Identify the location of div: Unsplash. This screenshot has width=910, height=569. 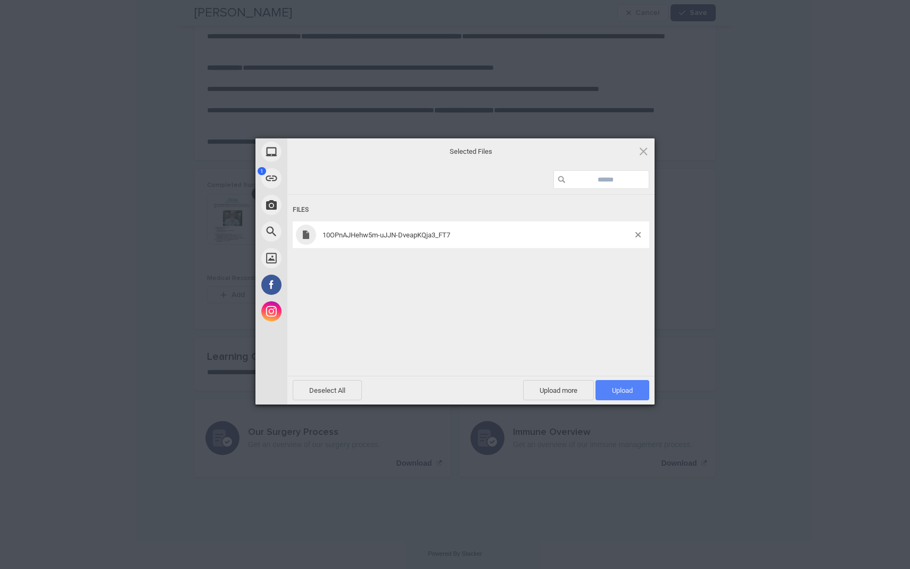
(319, 258).